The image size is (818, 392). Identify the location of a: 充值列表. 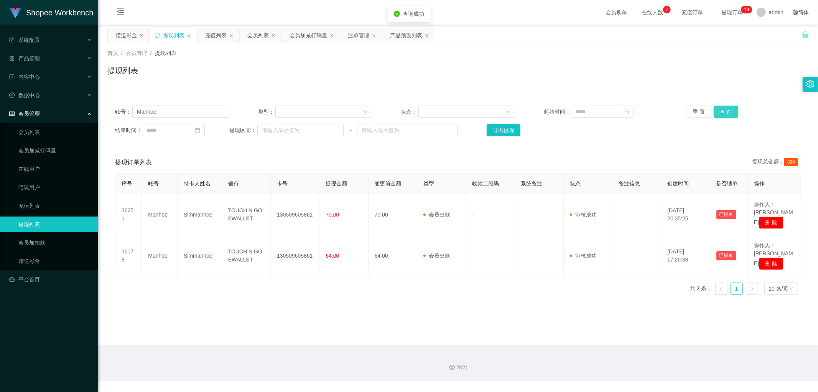
(55, 206).